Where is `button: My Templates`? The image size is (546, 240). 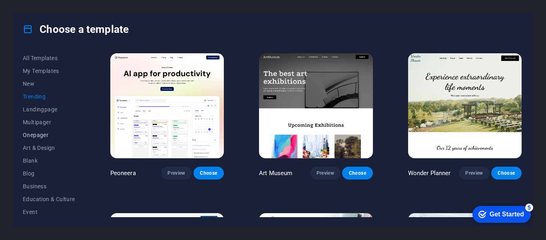 button: My Templates is located at coordinates (49, 71).